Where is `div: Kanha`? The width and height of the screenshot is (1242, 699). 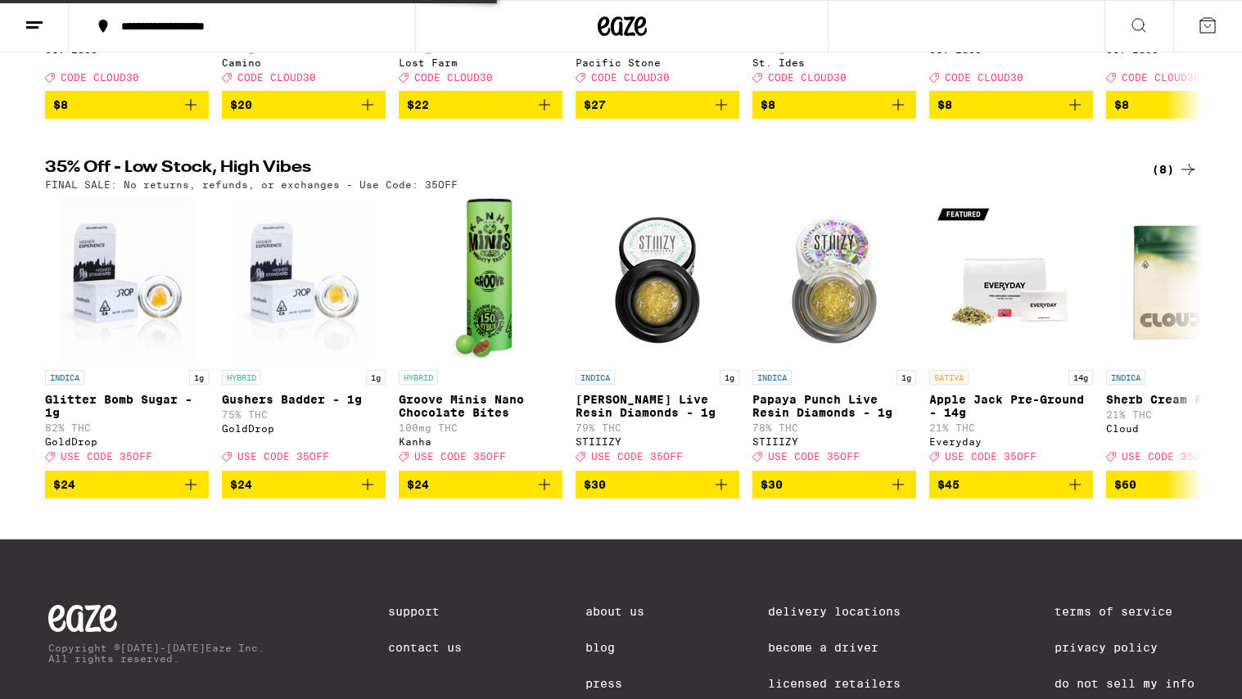
div: Kanha is located at coordinates (481, 441).